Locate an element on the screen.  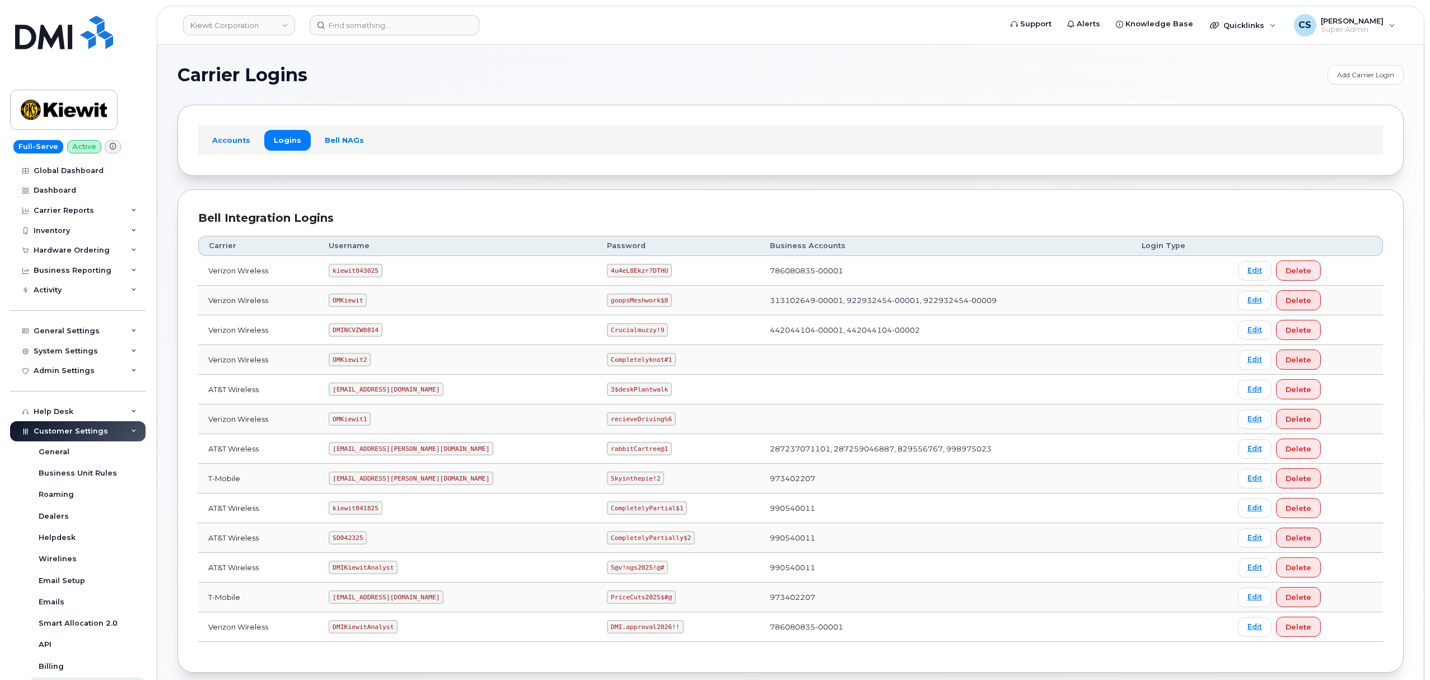
th: Business Accounts is located at coordinates (946, 246).